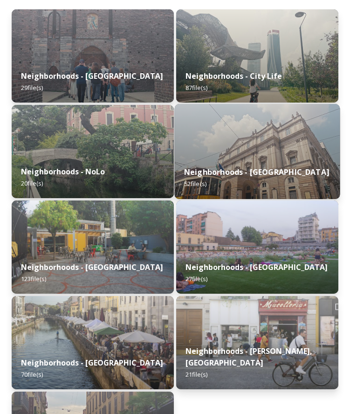 This screenshot has height=414, width=350. Describe the element at coordinates (93, 151) in the screenshot. I see `img: MARTESANA01886548.jpg` at that location.